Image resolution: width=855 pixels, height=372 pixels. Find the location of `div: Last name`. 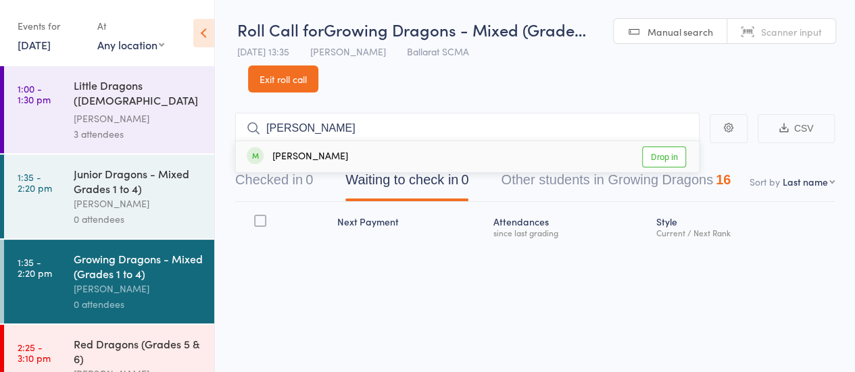

div: Last name is located at coordinates (805, 182).